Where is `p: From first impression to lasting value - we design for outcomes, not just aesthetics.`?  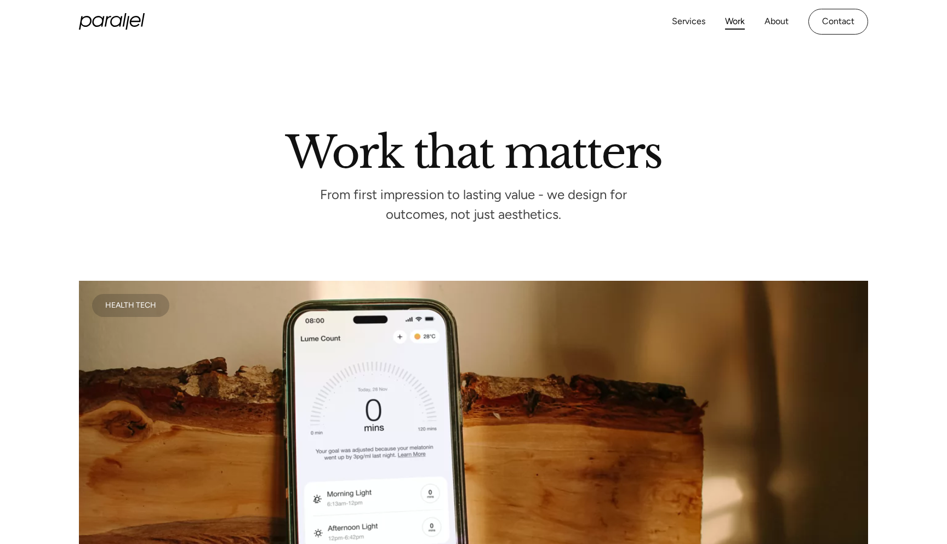 p: From first impression to lasting value - we design for outcomes, not just aesthetics. is located at coordinates (474, 204).